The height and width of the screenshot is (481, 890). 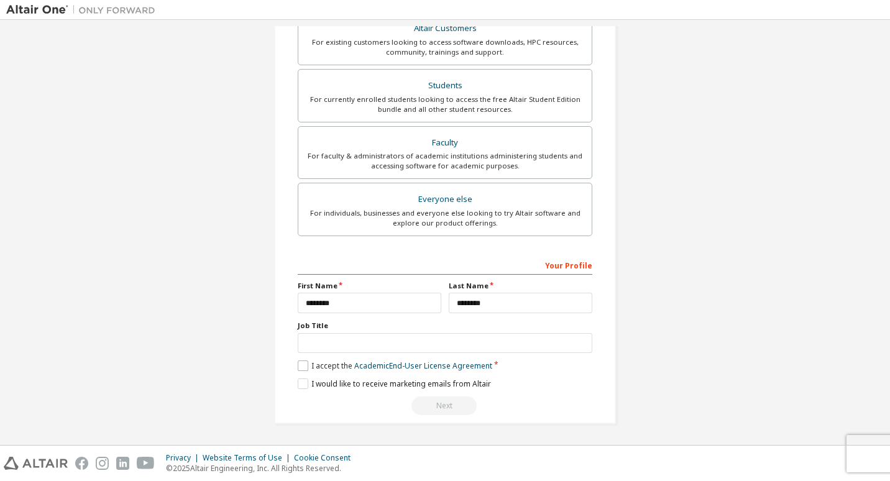 What do you see at coordinates (184, 458) in the screenshot?
I see `div: Privacy` at bounding box center [184, 458].